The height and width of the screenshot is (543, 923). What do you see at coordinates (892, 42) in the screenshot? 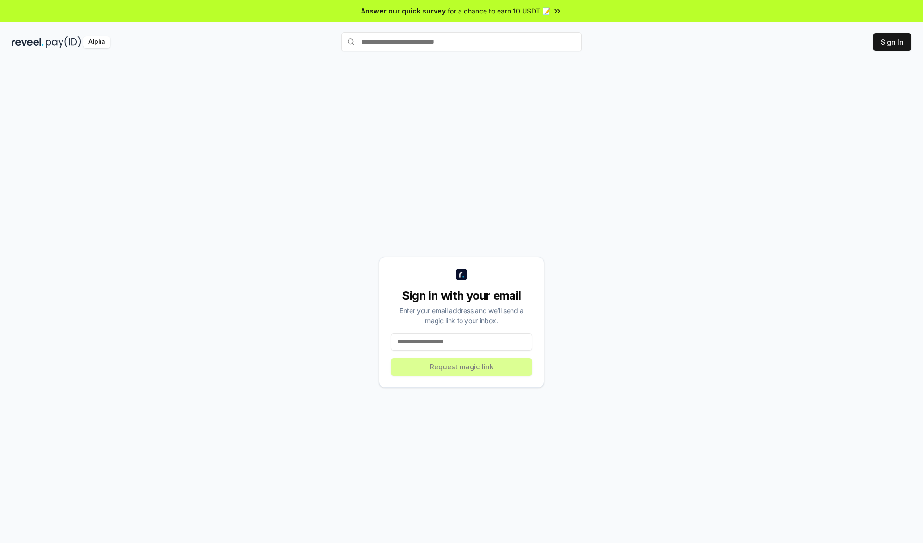
I see `button: Sign In` at bounding box center [892, 42].